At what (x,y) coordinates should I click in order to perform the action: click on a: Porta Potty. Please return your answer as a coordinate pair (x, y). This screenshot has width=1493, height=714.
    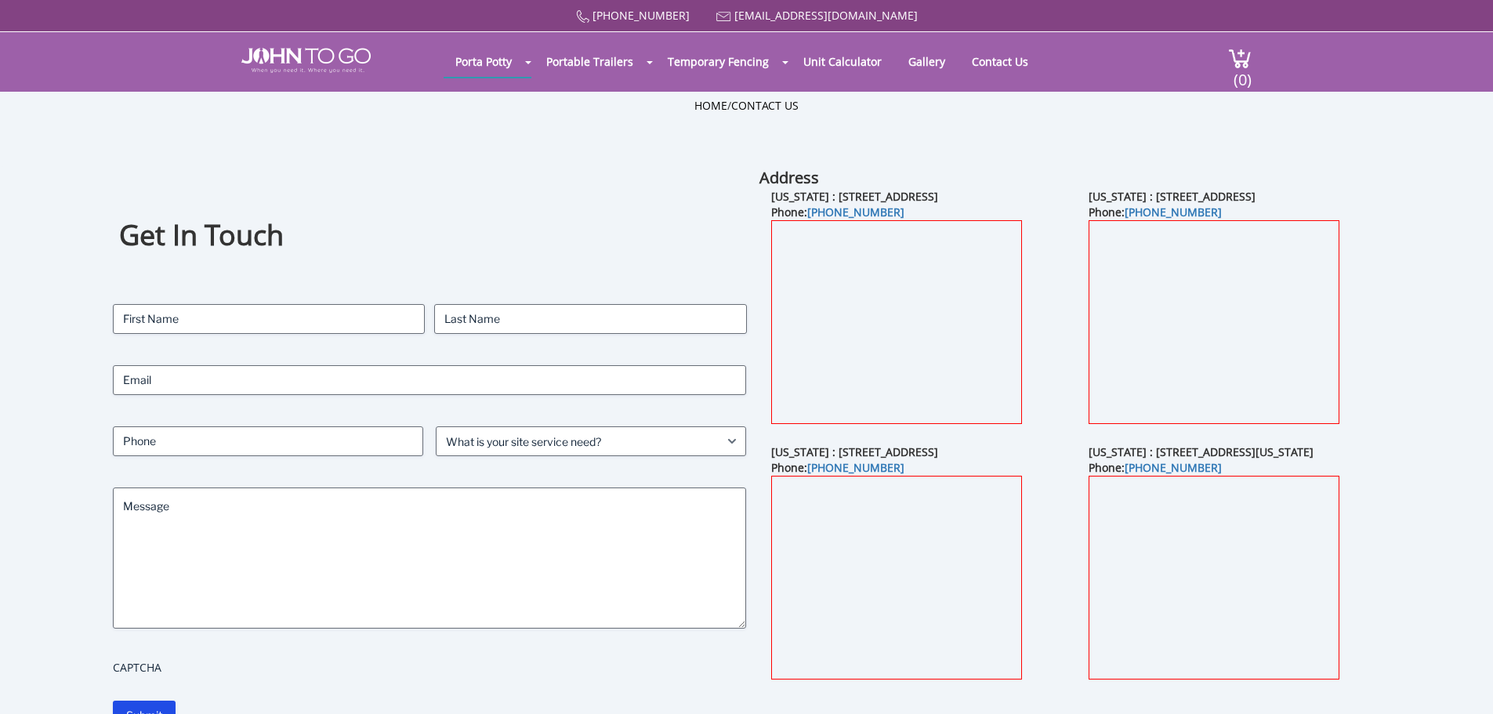
    Looking at the image, I should click on (484, 61).